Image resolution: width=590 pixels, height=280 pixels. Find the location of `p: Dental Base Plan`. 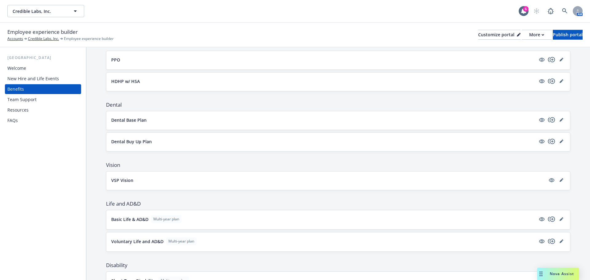

p: Dental Base Plan is located at coordinates (129, 120).